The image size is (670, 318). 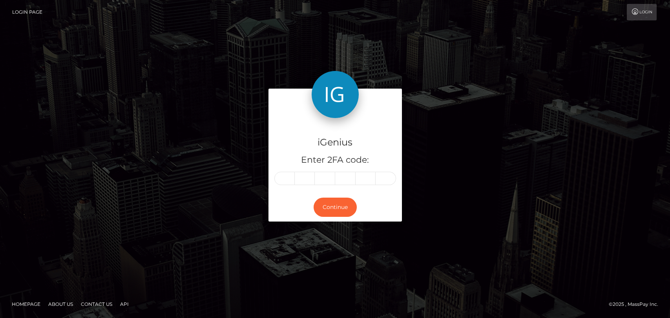 What do you see at coordinates (335, 95) in the screenshot?
I see `img: iGenius` at bounding box center [335, 95].